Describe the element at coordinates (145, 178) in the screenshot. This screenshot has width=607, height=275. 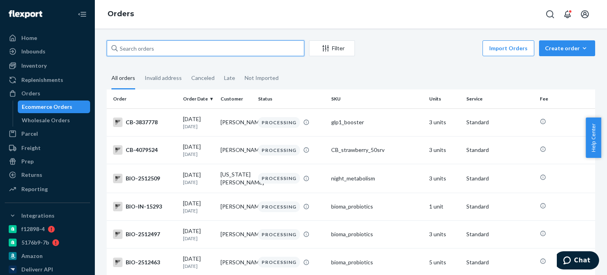
I see `div: BIO-2512509` at that location.